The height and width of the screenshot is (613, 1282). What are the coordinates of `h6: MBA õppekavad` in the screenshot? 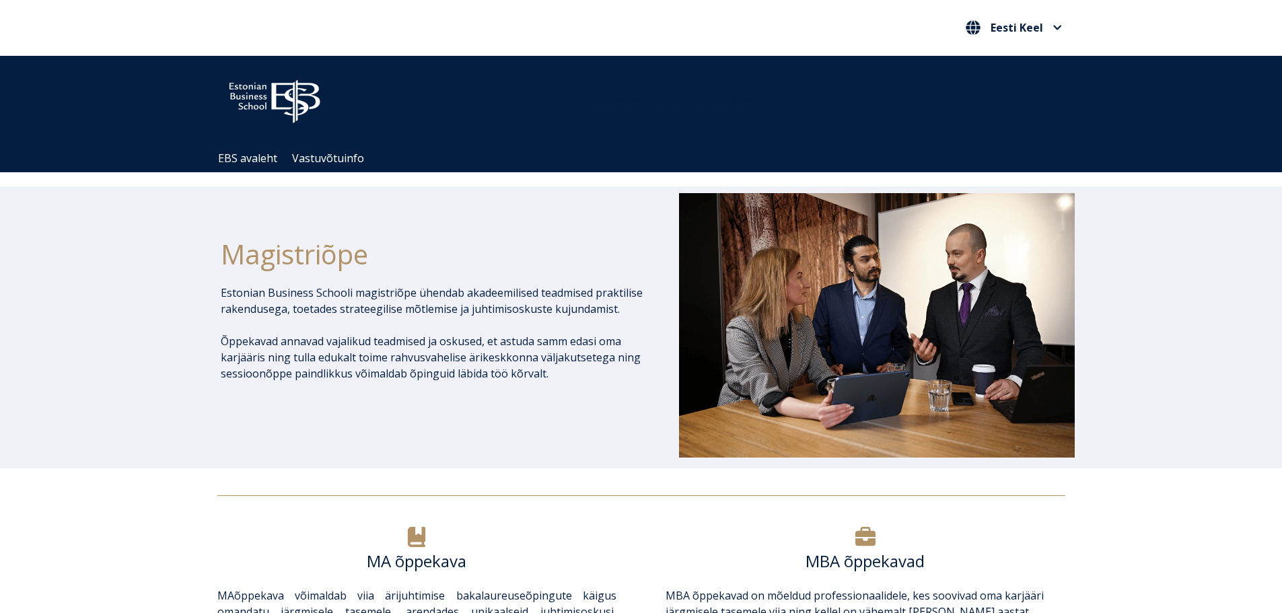 It's located at (865, 561).